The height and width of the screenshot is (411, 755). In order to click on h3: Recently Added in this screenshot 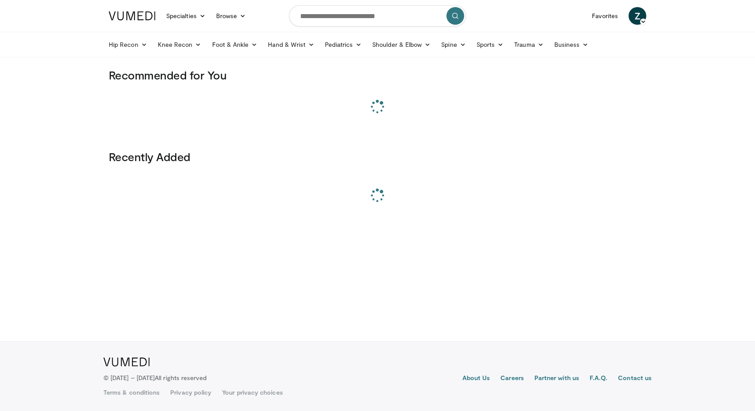, I will do `click(377, 157)`.